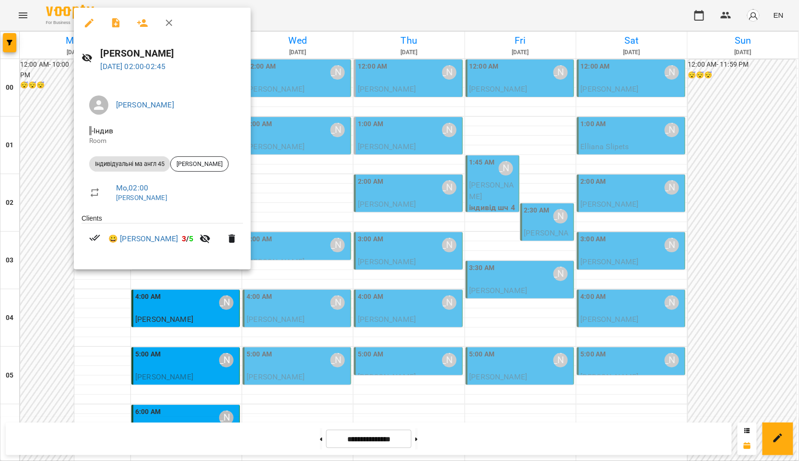 The width and height of the screenshot is (799, 461). Describe the element at coordinates (162, 141) in the screenshot. I see `p: Room` at that location.